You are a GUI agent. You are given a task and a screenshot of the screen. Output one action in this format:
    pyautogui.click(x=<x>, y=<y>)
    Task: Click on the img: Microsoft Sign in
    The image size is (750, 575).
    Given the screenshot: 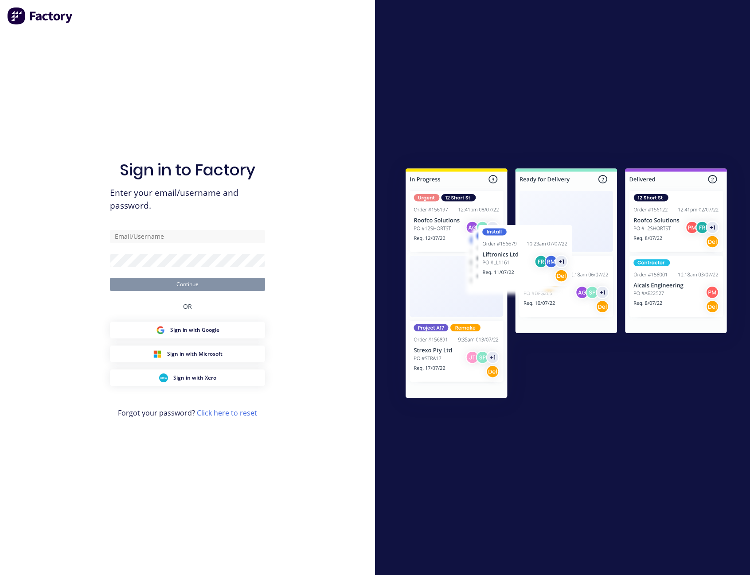 What is the action you would take?
    pyautogui.click(x=157, y=354)
    